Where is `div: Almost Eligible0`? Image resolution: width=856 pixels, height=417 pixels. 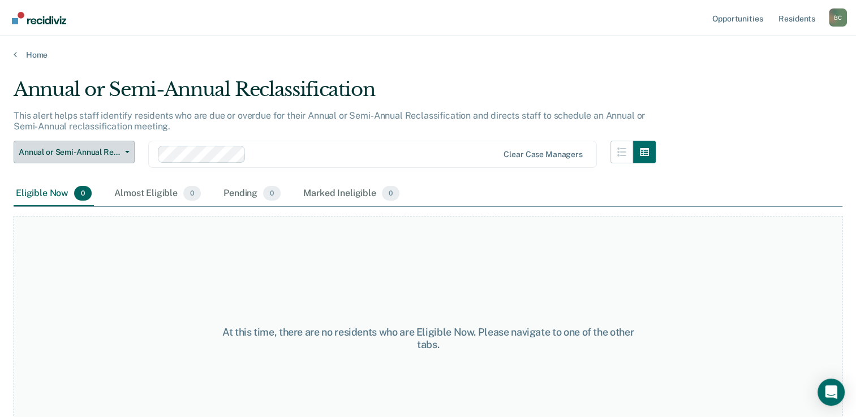 div: Almost Eligible0 is located at coordinates (157, 194).